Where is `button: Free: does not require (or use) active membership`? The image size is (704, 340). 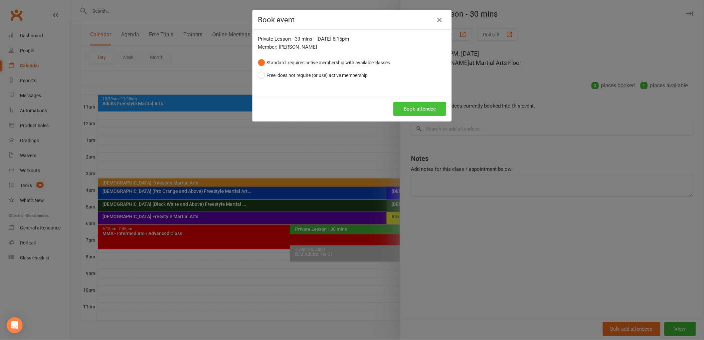
button: Free: does not require (or use) active membership is located at coordinates (313, 75).